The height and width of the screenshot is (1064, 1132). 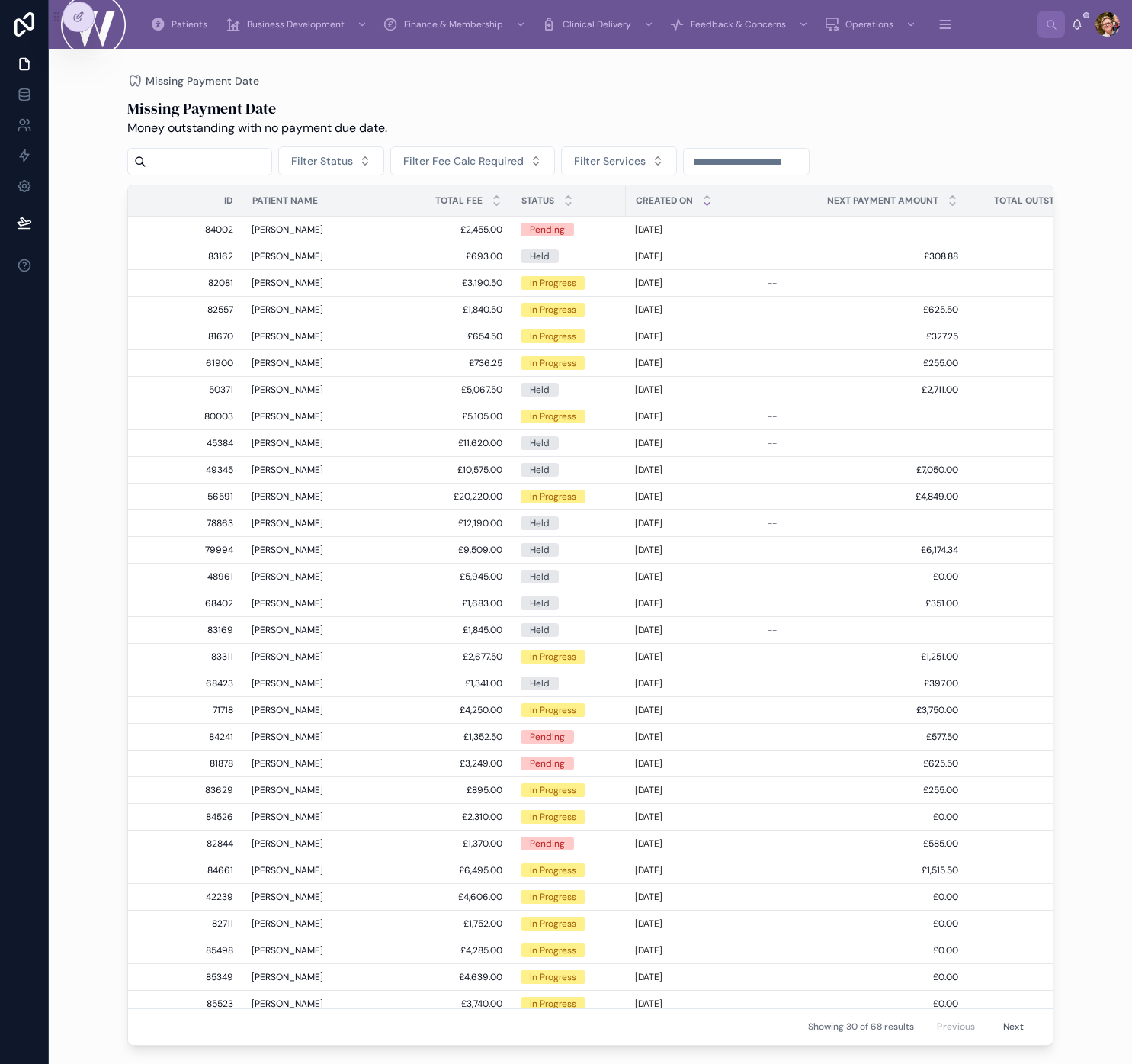 I want to click on span: Filter Status, so click(x=322, y=161).